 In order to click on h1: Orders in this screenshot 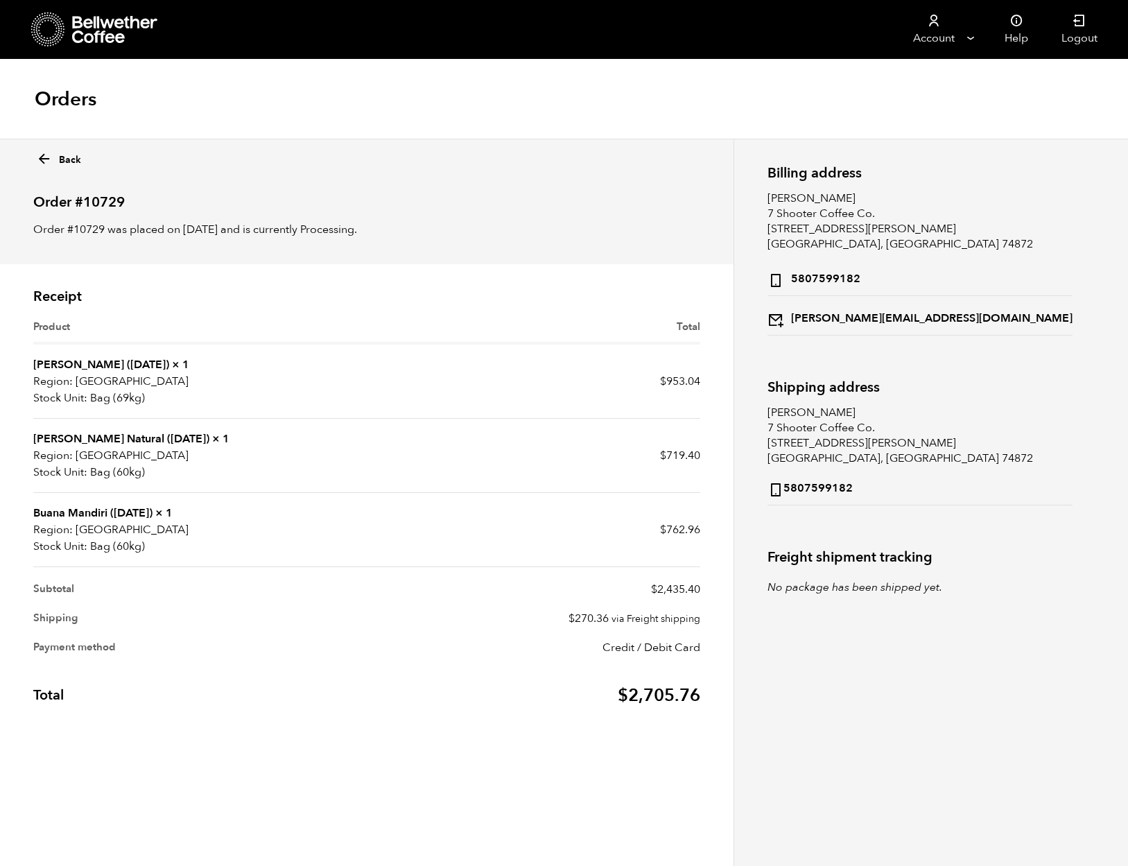, I will do `click(65, 99)`.